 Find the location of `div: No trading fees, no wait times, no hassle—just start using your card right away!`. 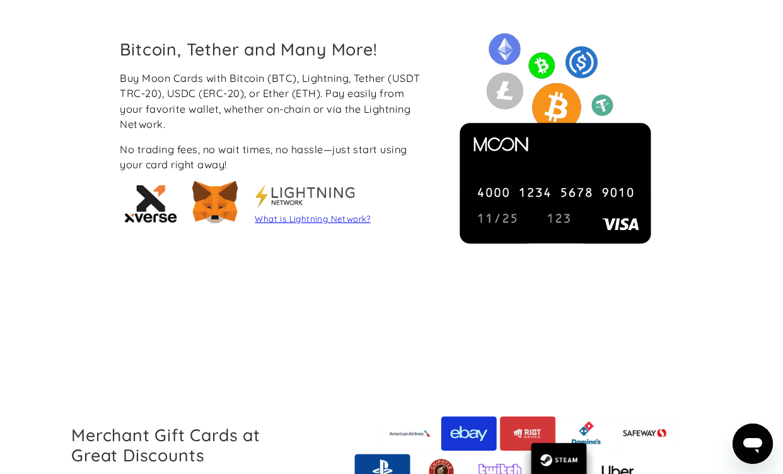

div: No trading fees, no wait times, no hassle—just start using your card right away! is located at coordinates (273, 157).